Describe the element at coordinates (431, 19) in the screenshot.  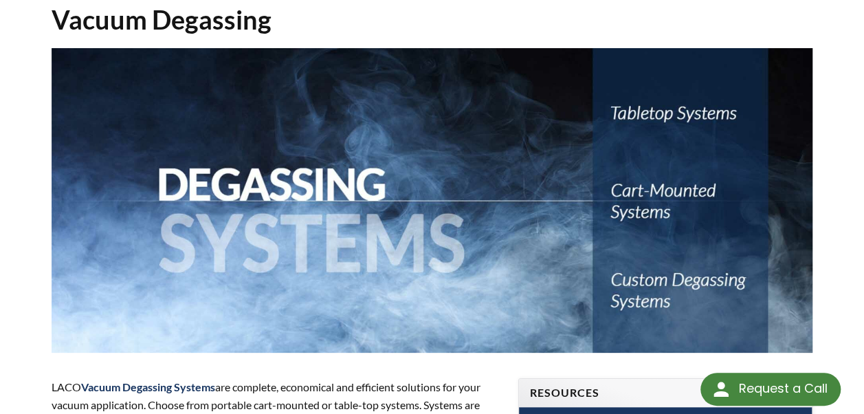
I see `h1: Vacuum Degassing` at that location.